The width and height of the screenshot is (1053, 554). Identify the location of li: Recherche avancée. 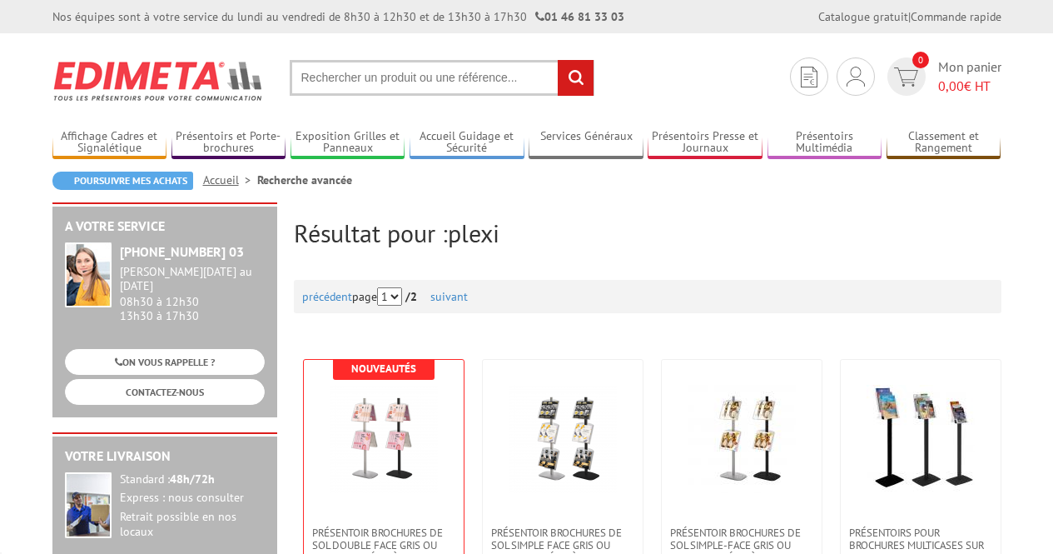
(305, 180).